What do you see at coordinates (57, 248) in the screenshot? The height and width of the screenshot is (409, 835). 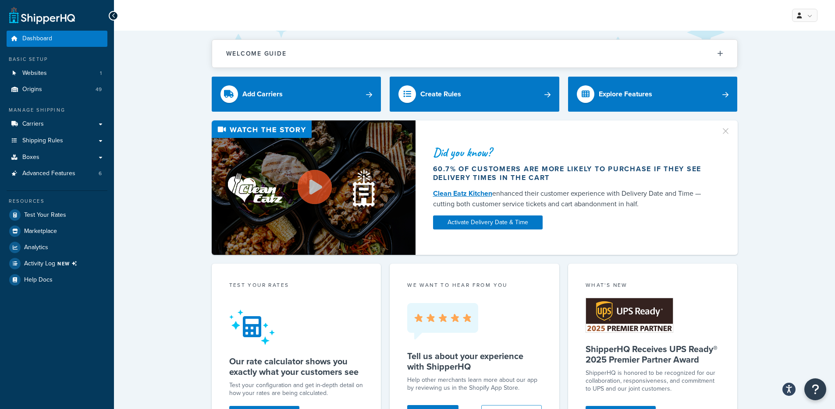 I see `a: Analytics` at bounding box center [57, 248].